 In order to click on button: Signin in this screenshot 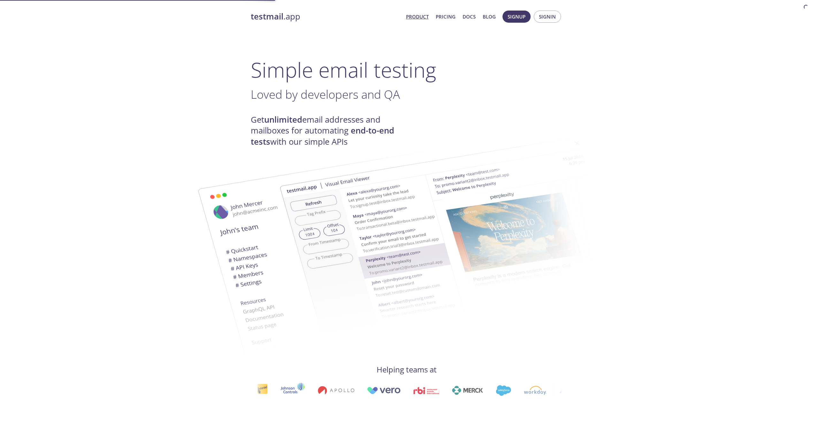, I will do `click(547, 17)`.